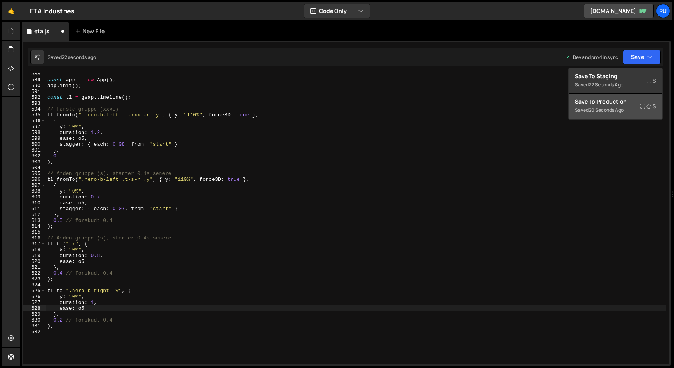 Image resolution: width=674 pixels, height=368 pixels. What do you see at coordinates (34, 261) in the screenshot?
I see `div: 620` at bounding box center [34, 261].